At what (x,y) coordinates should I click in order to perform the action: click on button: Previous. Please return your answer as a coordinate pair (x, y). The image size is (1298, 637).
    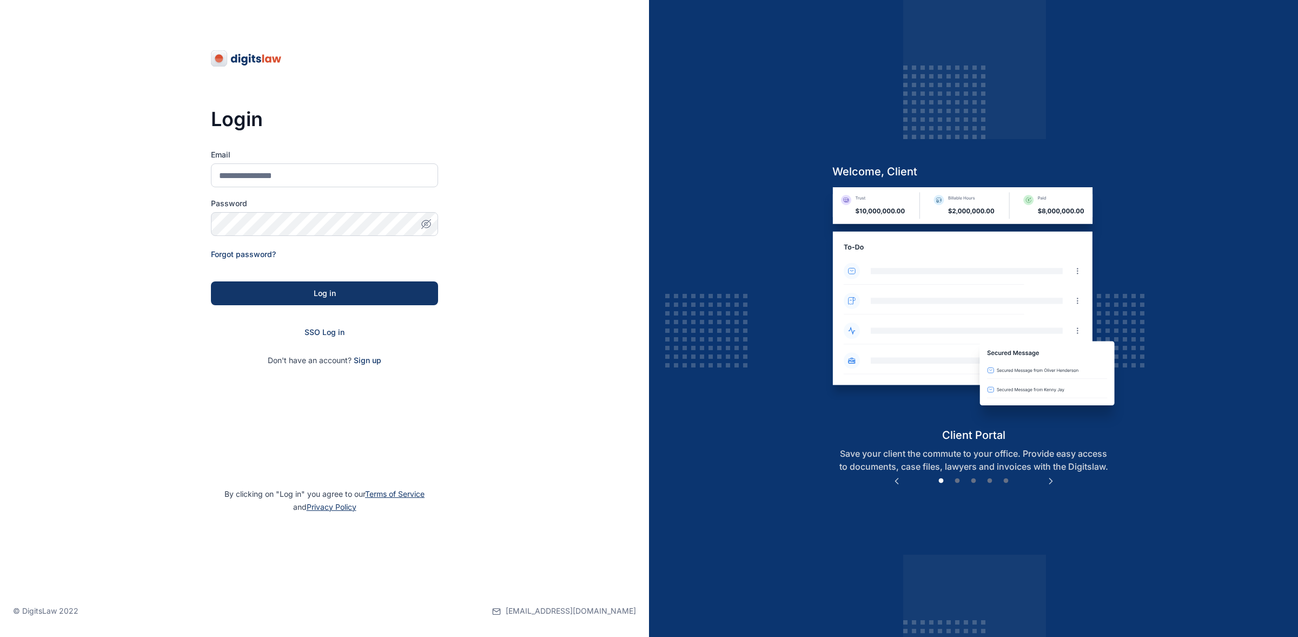
    Looking at the image, I should click on (897, 481).